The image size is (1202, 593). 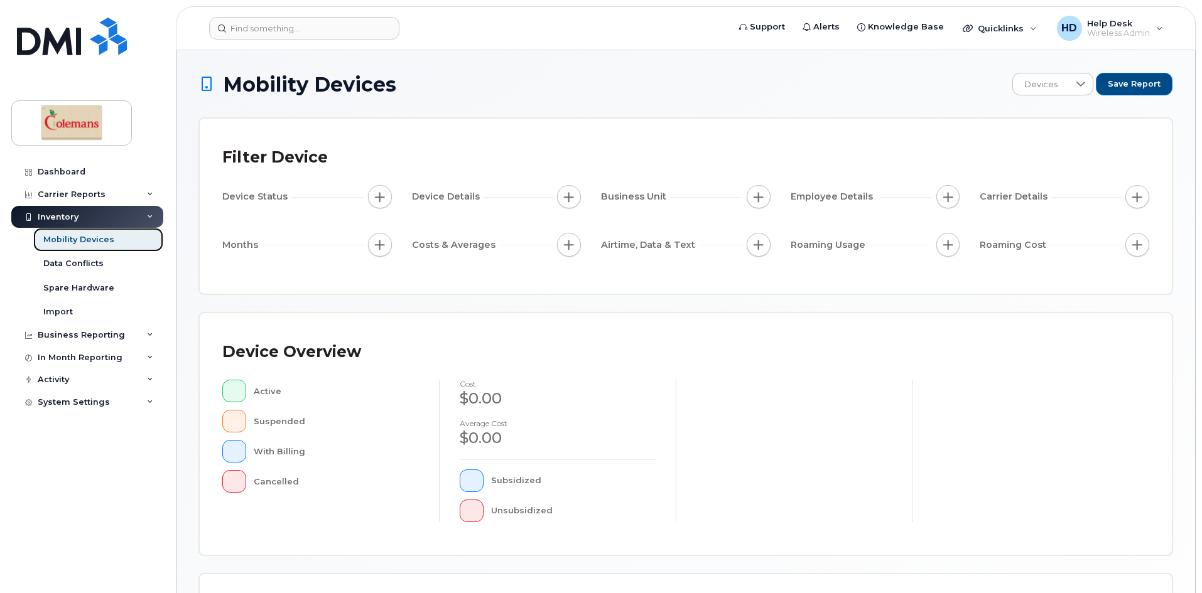 I want to click on div: Cancelled, so click(x=337, y=482).